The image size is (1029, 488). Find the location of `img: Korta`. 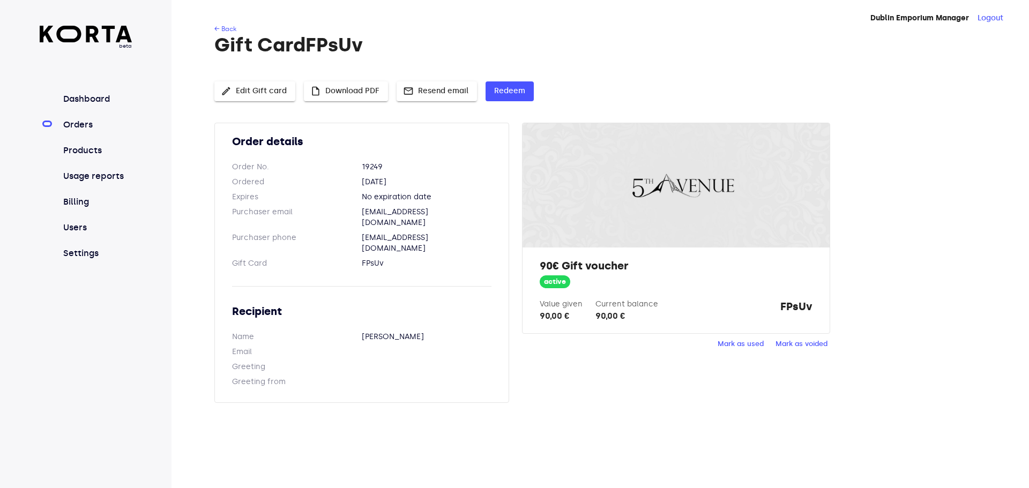

img: Korta is located at coordinates (86, 34).